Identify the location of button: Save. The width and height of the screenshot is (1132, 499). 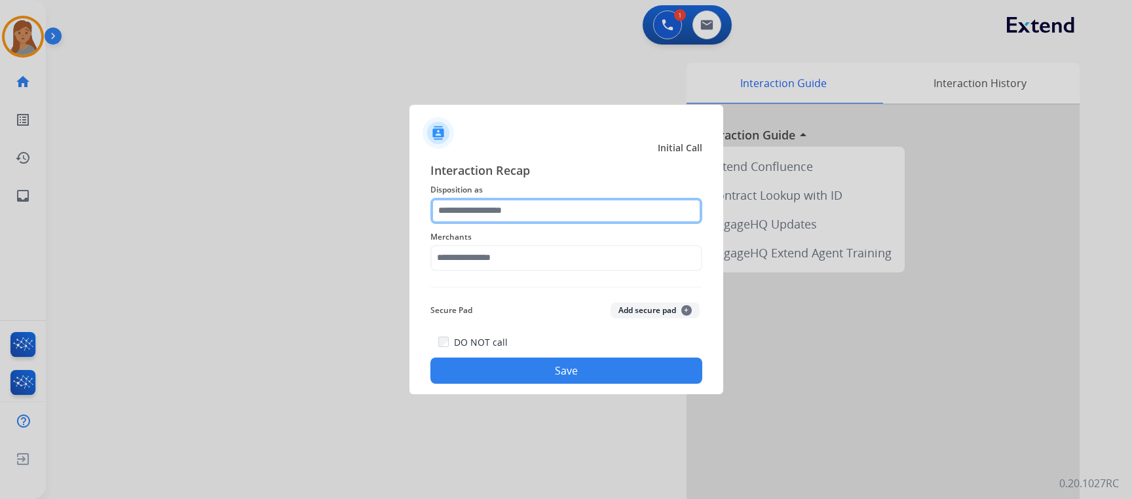
(566, 371).